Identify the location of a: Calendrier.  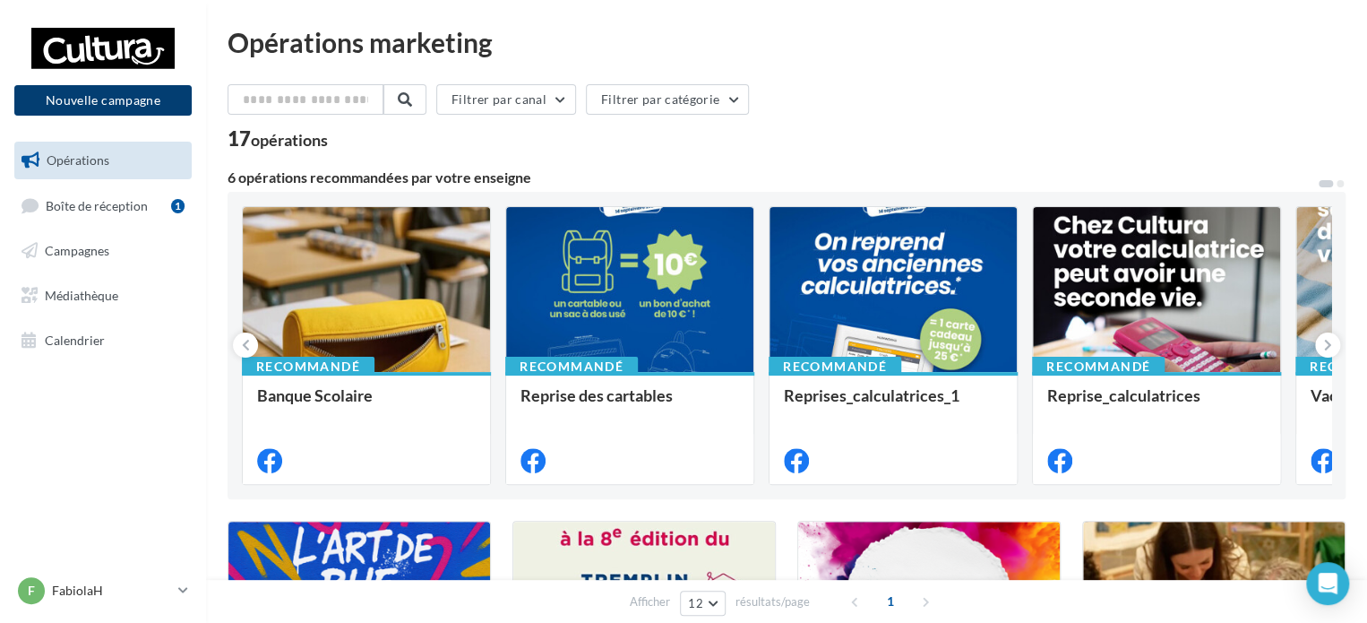
(103, 340).